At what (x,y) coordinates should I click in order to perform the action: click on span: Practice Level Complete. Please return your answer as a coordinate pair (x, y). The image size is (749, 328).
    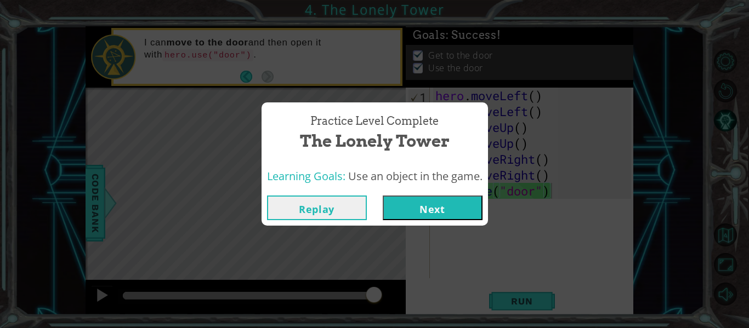
    Looking at the image, I should click on (374, 121).